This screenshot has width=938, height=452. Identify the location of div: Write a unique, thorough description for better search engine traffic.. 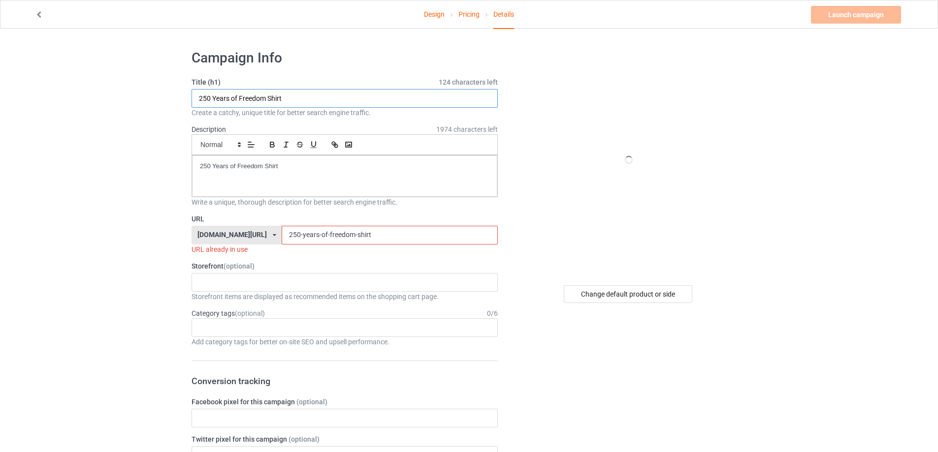
(345, 202).